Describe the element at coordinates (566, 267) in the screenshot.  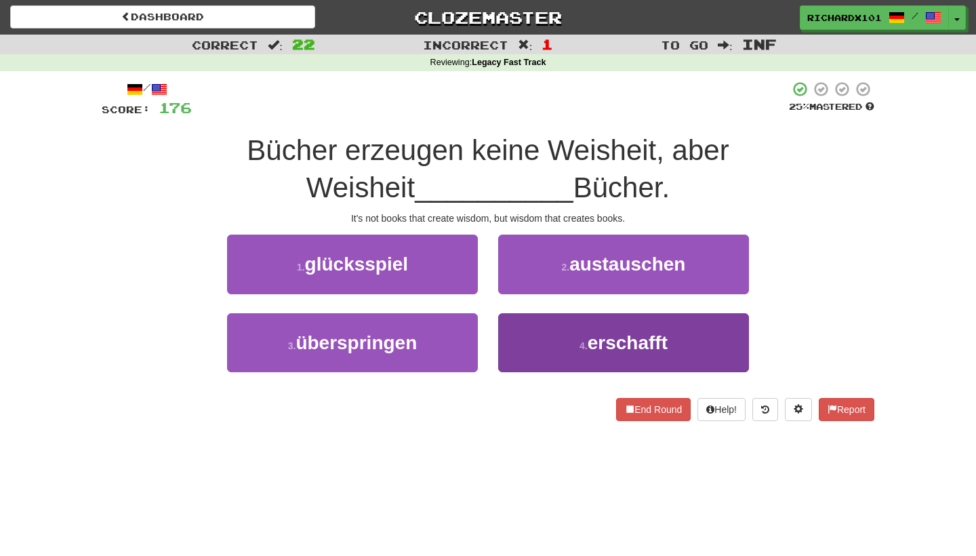
I see `small: 2 .` at that location.